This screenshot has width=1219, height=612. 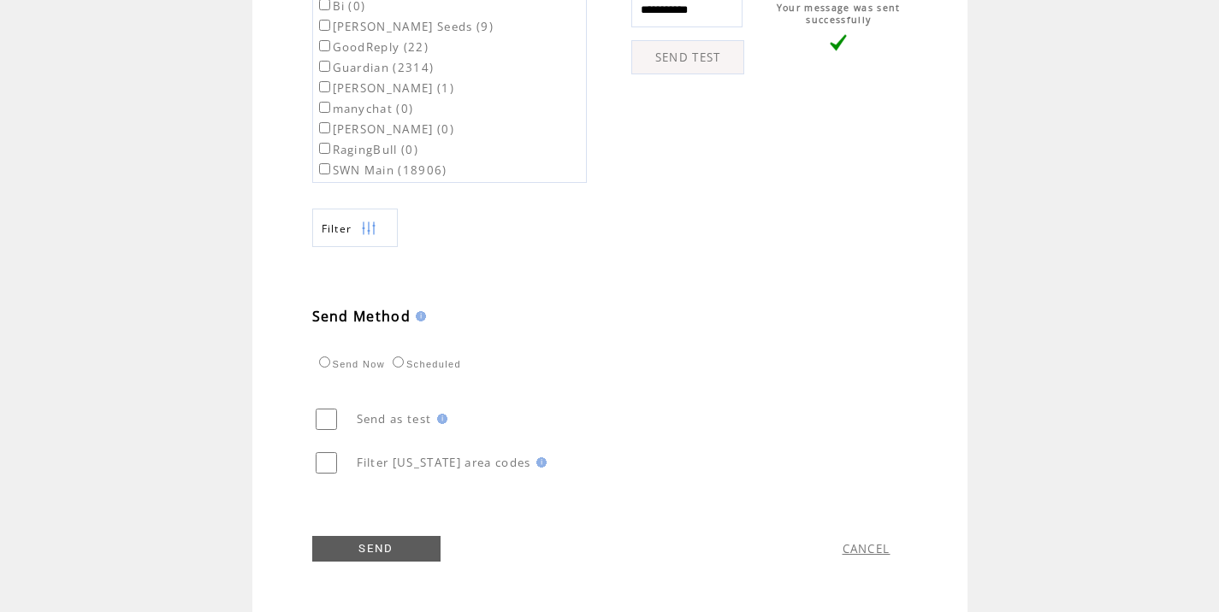 I want to click on label: Guardian (2314), so click(x=375, y=68).